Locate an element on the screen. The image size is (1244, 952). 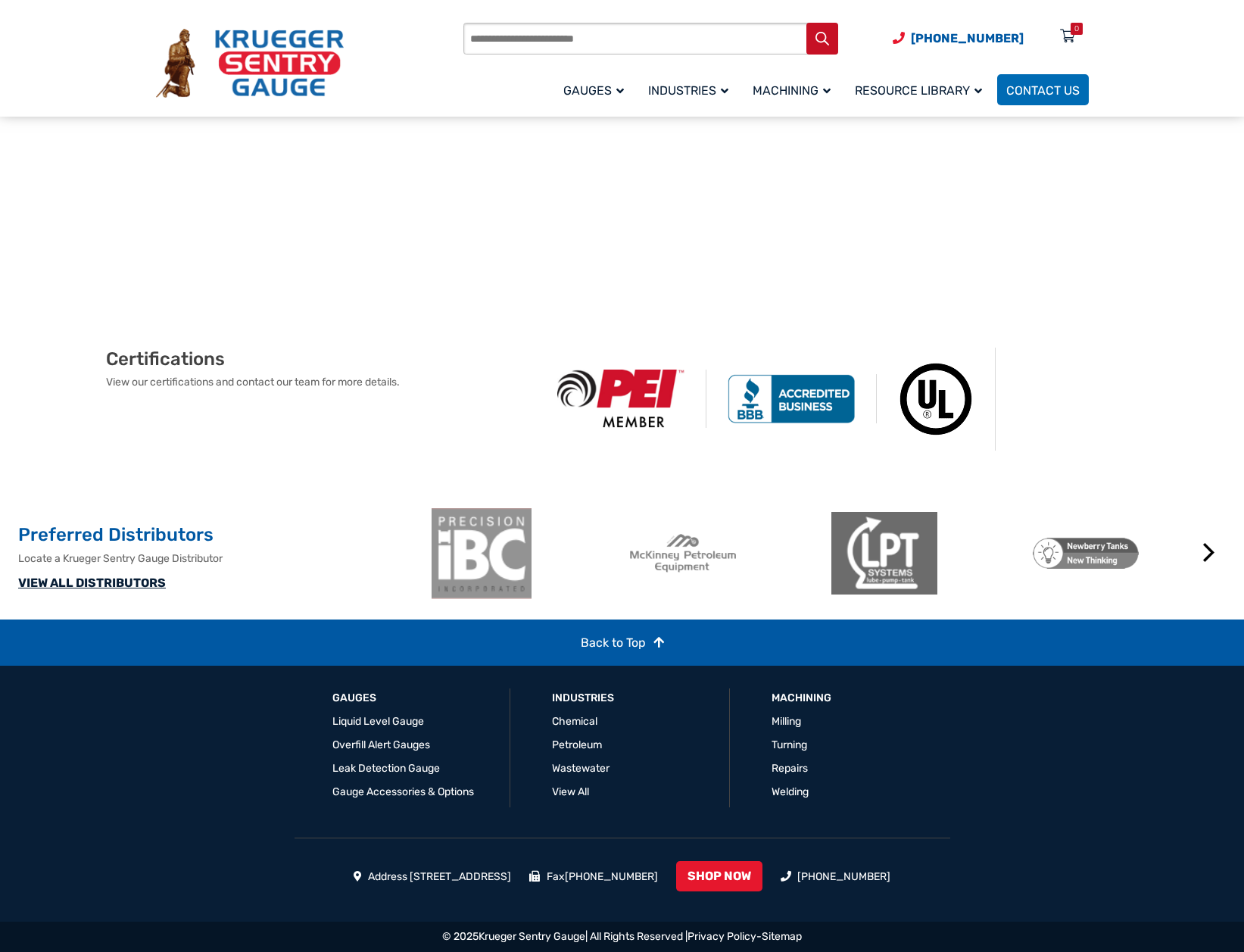
a: Repairs is located at coordinates (790, 767).